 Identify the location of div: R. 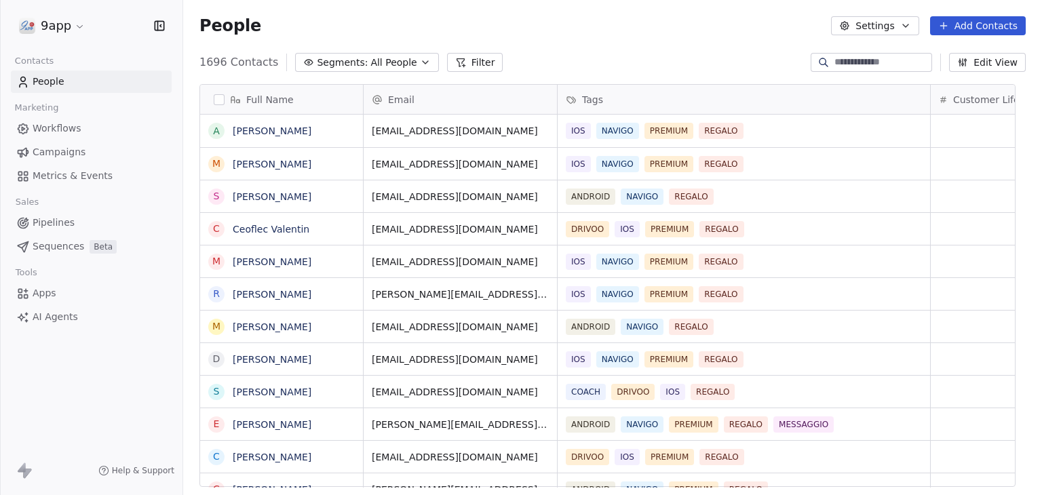
(216, 294).